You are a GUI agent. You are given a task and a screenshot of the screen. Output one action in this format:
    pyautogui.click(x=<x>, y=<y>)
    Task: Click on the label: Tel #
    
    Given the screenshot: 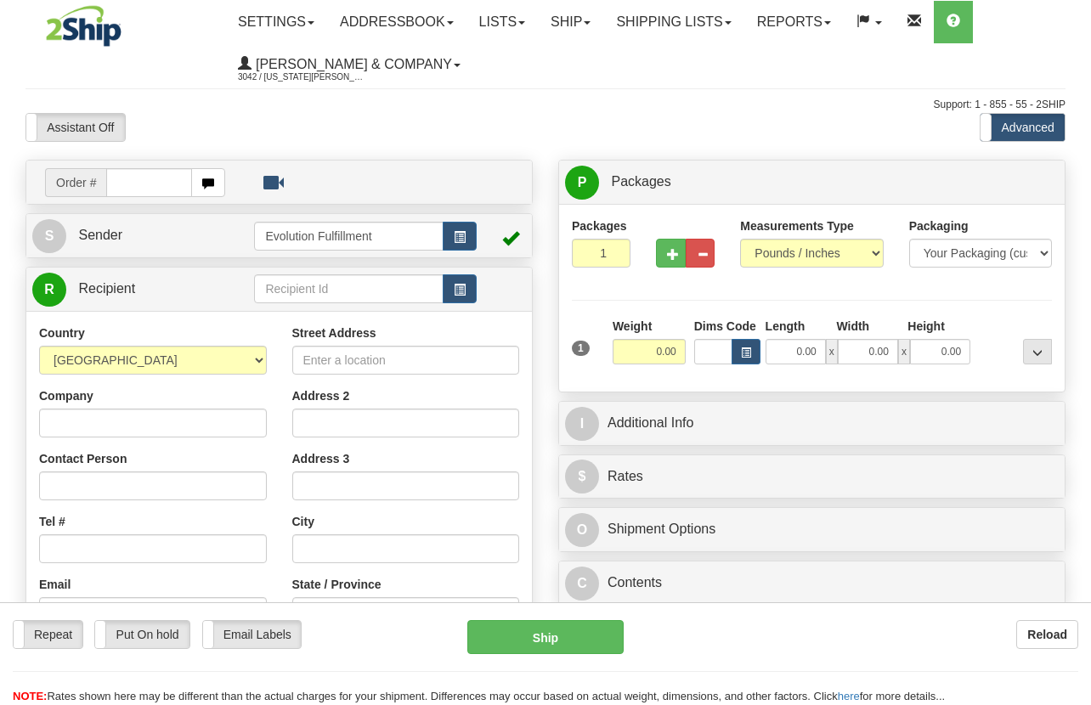 What is the action you would take?
    pyautogui.click(x=52, y=522)
    